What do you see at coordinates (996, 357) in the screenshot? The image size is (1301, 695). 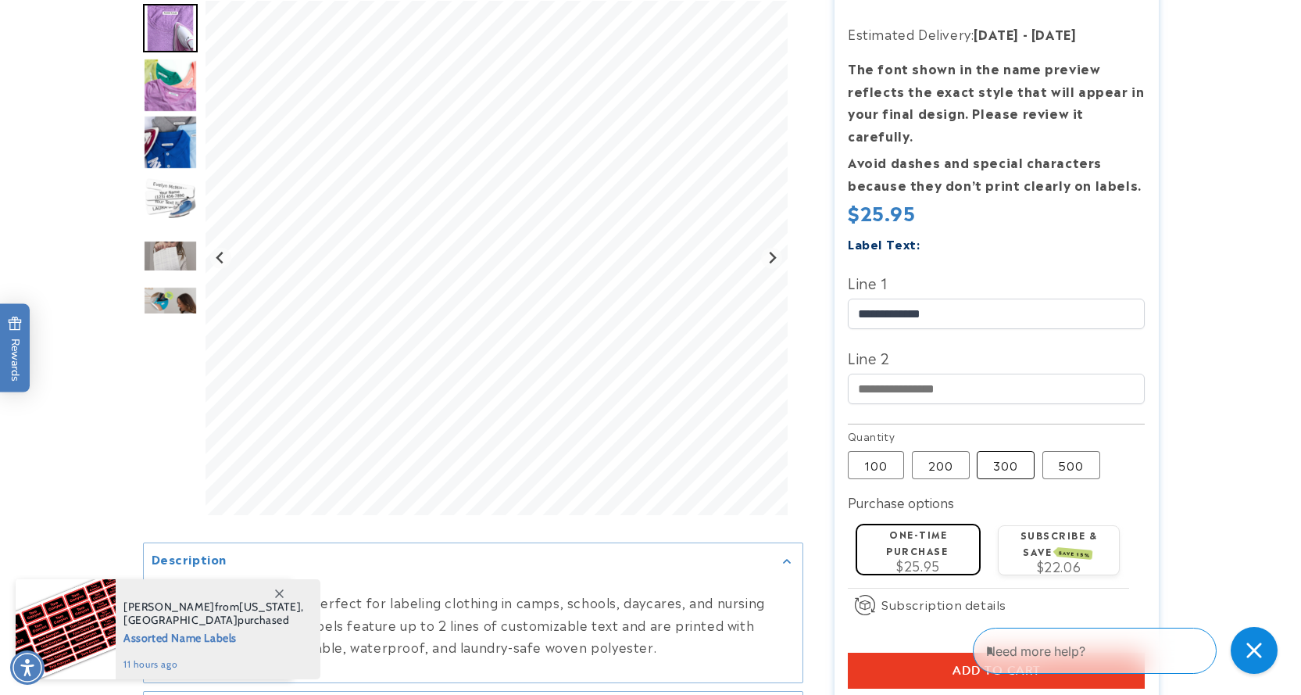 I see `label: Line 2` at bounding box center [996, 357].